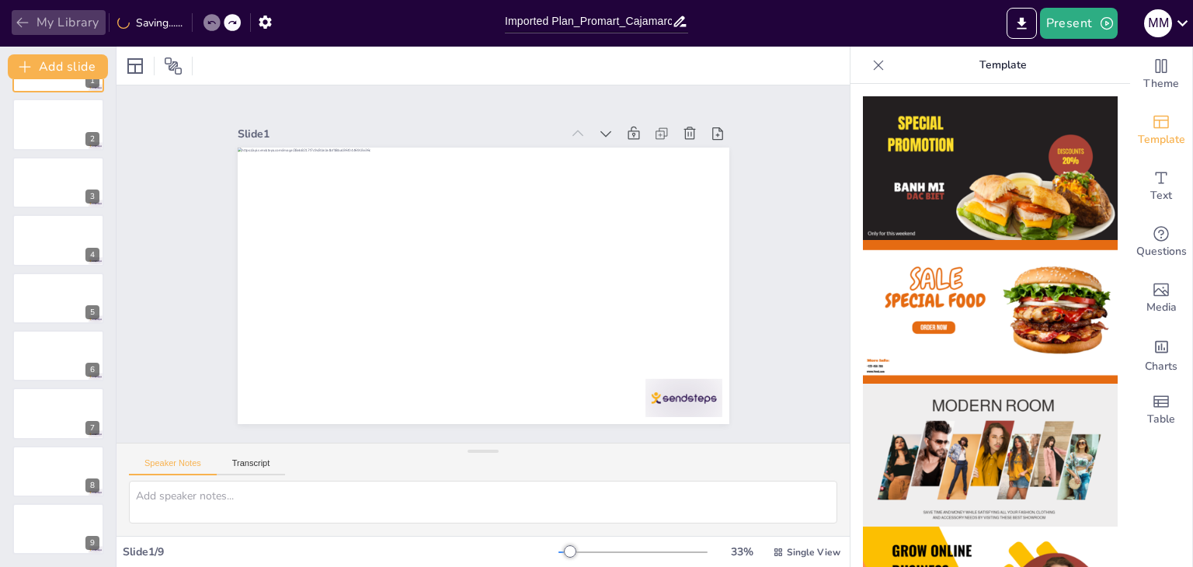  I want to click on button: My Library, so click(58, 23).